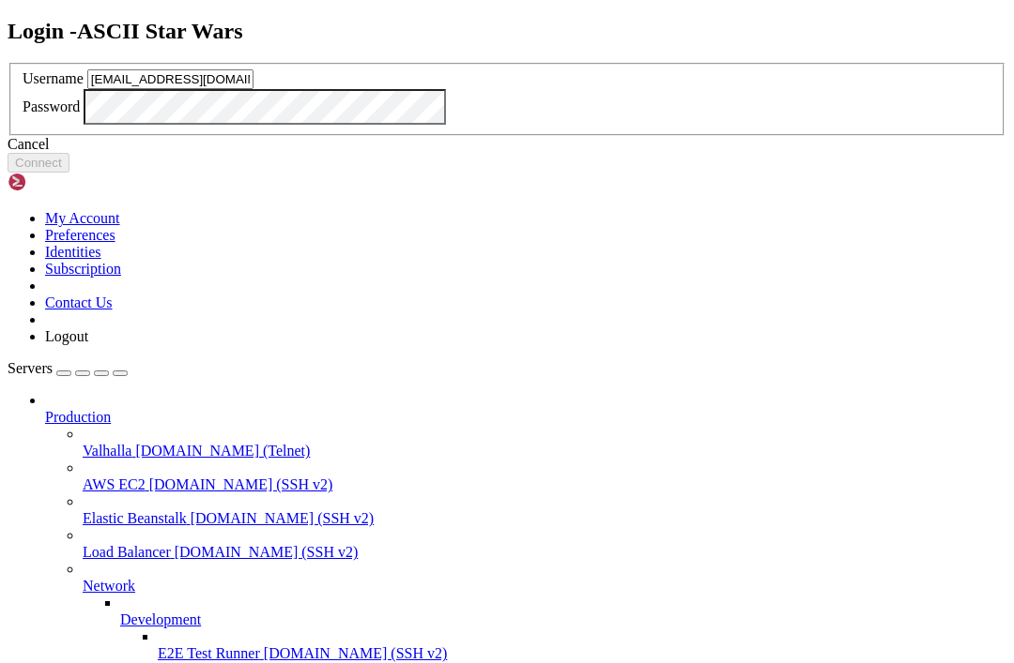  I want to click on a: Subscription, so click(83, 268).